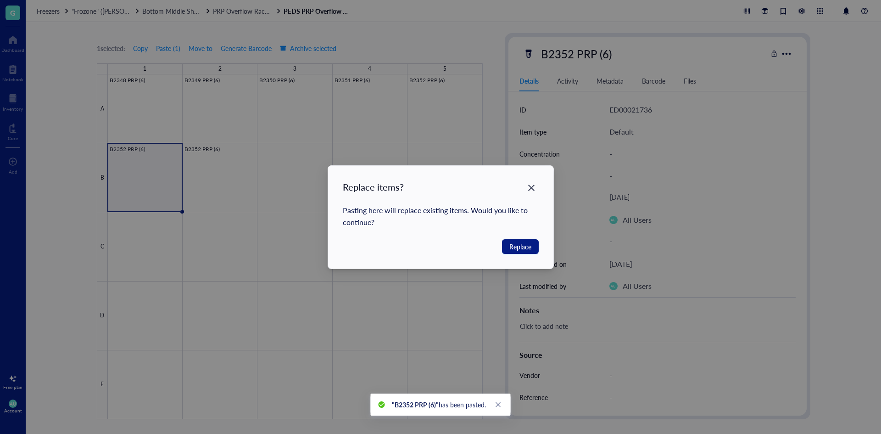 This screenshot has width=881, height=434. I want to click on div: Replace items?, so click(373, 187).